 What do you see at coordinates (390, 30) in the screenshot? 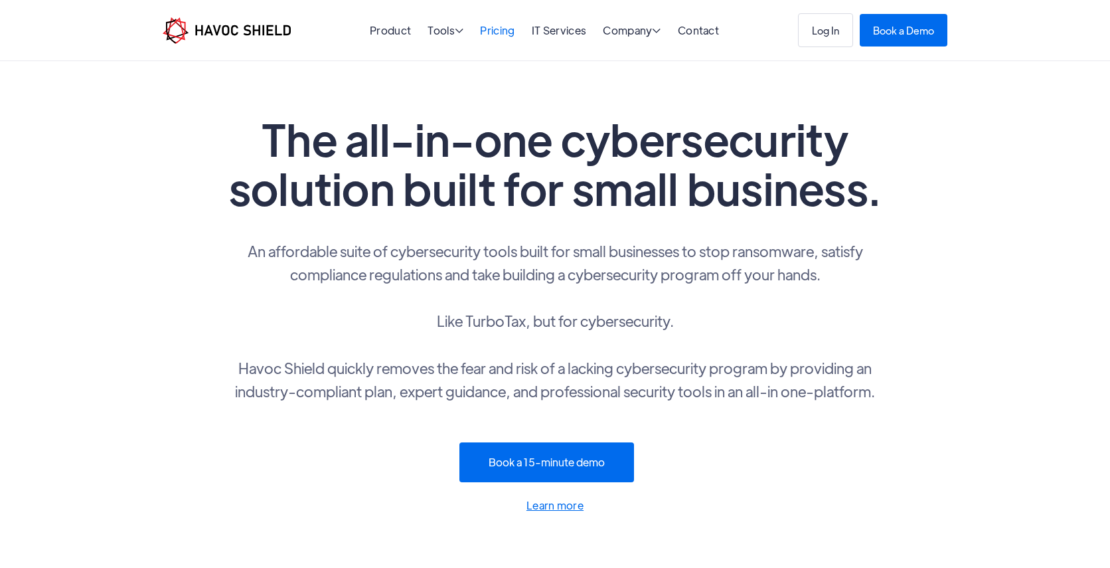
I see `a: Product` at bounding box center [390, 30].